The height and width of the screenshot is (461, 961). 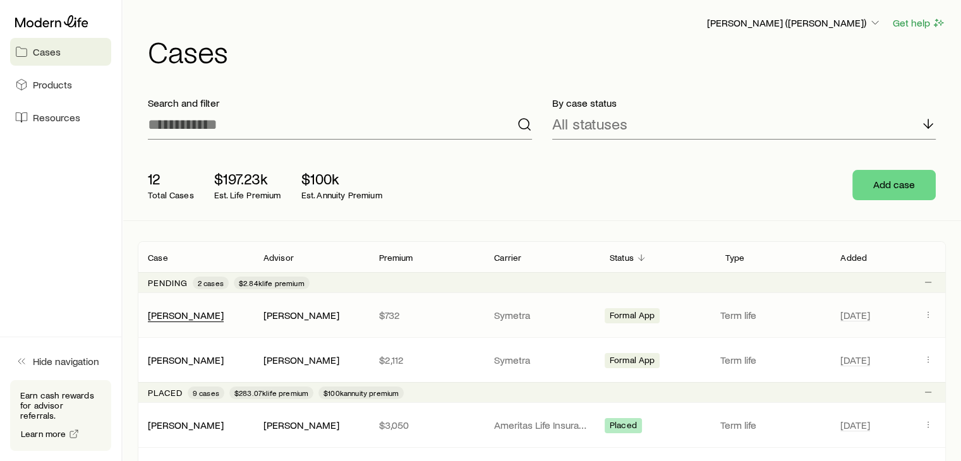 I want to click on span: 2 cases, so click(x=210, y=283).